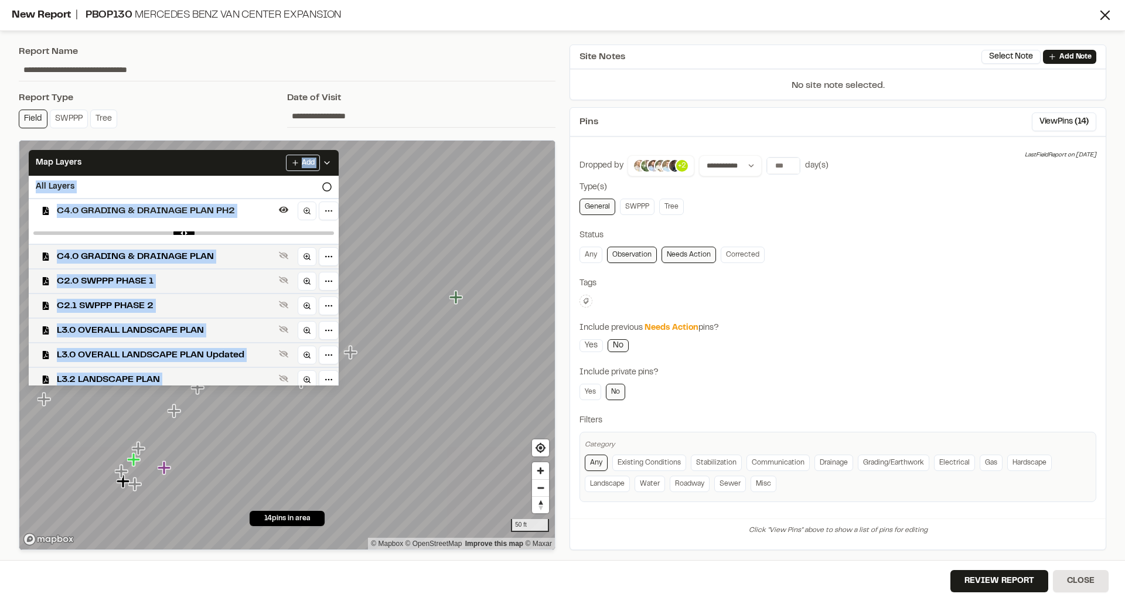 The height and width of the screenshot is (604, 1125). What do you see at coordinates (165, 380) in the screenshot?
I see `span: L3.2 LANDSCAPE PLAN` at bounding box center [165, 380].